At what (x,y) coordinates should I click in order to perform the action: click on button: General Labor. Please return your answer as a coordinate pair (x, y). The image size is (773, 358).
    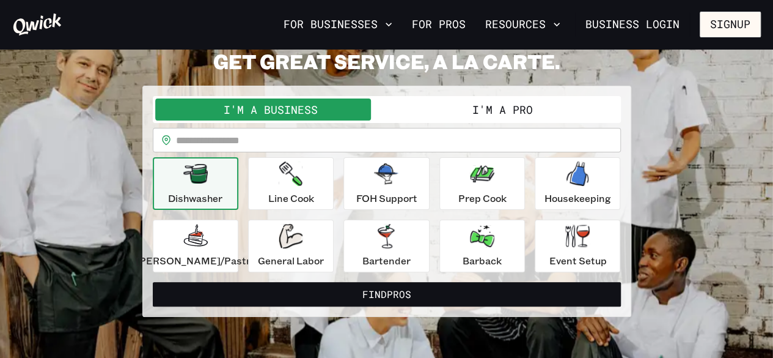
    Looking at the image, I should click on (291, 246).